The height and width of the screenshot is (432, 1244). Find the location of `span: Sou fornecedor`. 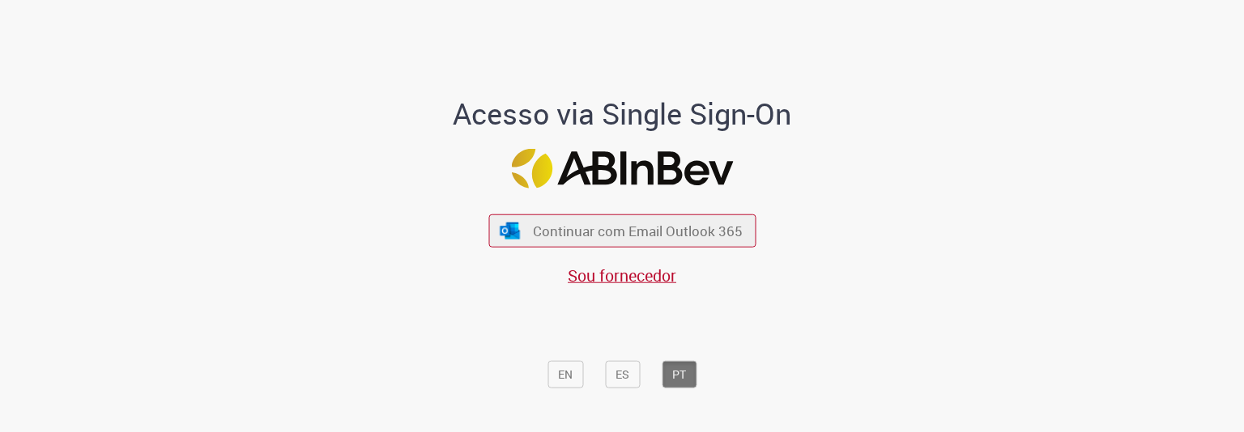

span: Sou fornecedor is located at coordinates (622, 275).